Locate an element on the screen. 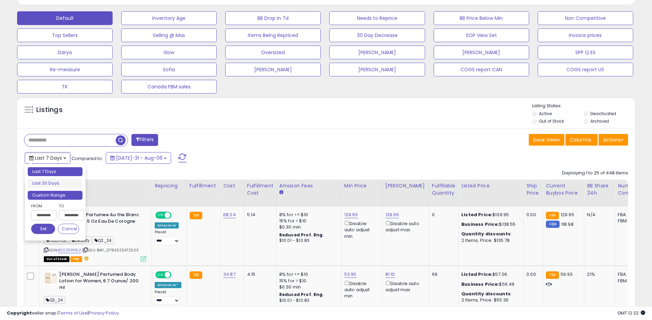  label: Deactivated is located at coordinates (603, 113).